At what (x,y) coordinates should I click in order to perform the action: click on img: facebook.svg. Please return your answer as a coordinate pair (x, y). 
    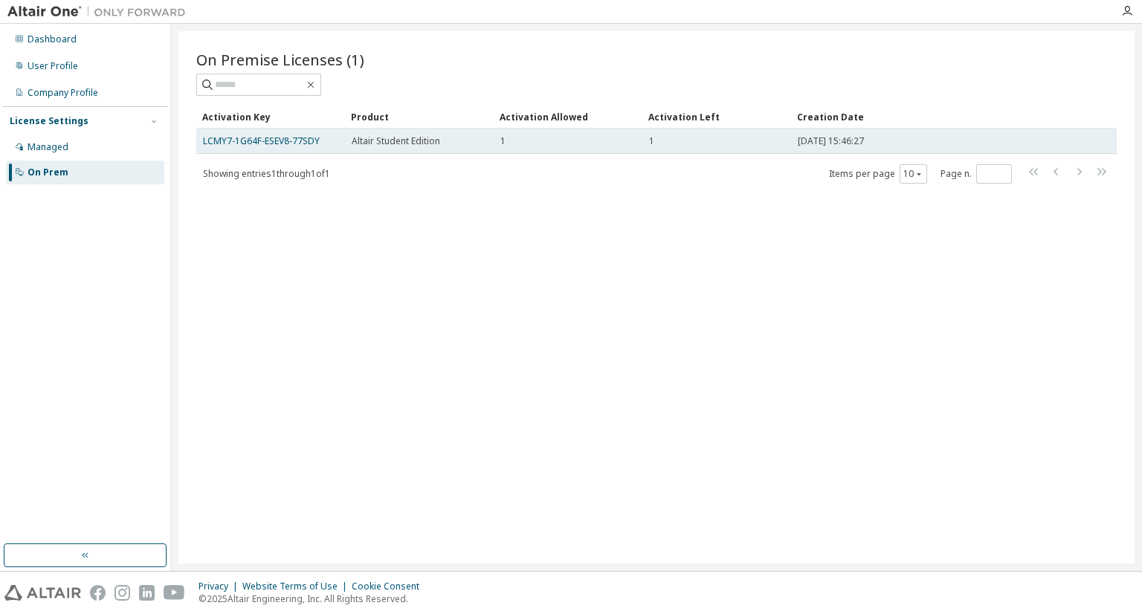
    Looking at the image, I should click on (97, 592).